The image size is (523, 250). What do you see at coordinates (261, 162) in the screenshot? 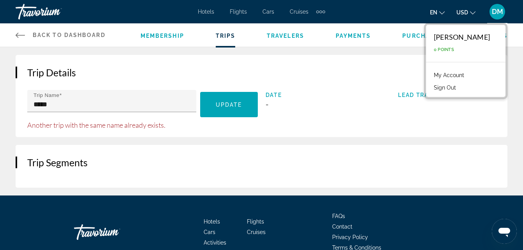
I see `h2: Trip Segments` at bounding box center [261, 162].